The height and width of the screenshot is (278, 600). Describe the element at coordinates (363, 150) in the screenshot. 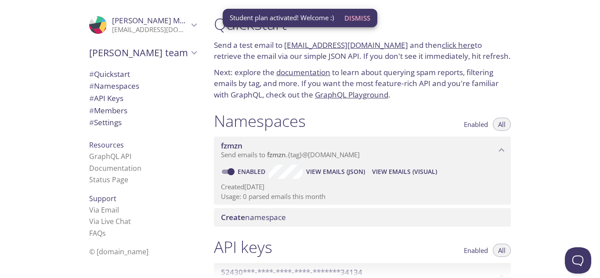

I see `div: fzmzn namespace` at that location.